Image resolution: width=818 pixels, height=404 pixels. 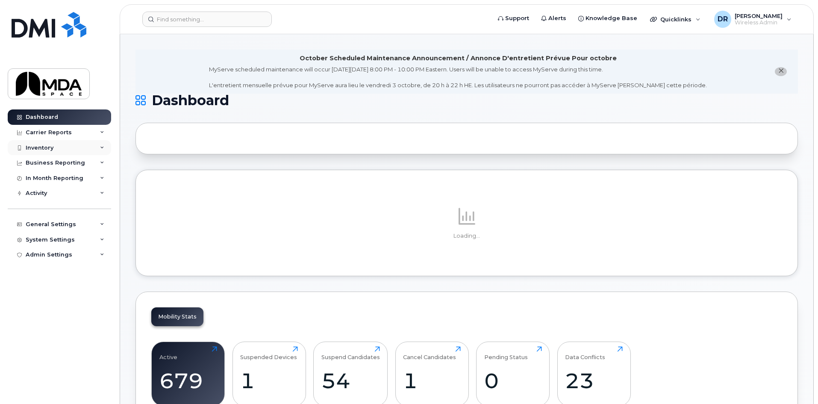 I want to click on div: Cancel Candidates, so click(x=430, y=353).